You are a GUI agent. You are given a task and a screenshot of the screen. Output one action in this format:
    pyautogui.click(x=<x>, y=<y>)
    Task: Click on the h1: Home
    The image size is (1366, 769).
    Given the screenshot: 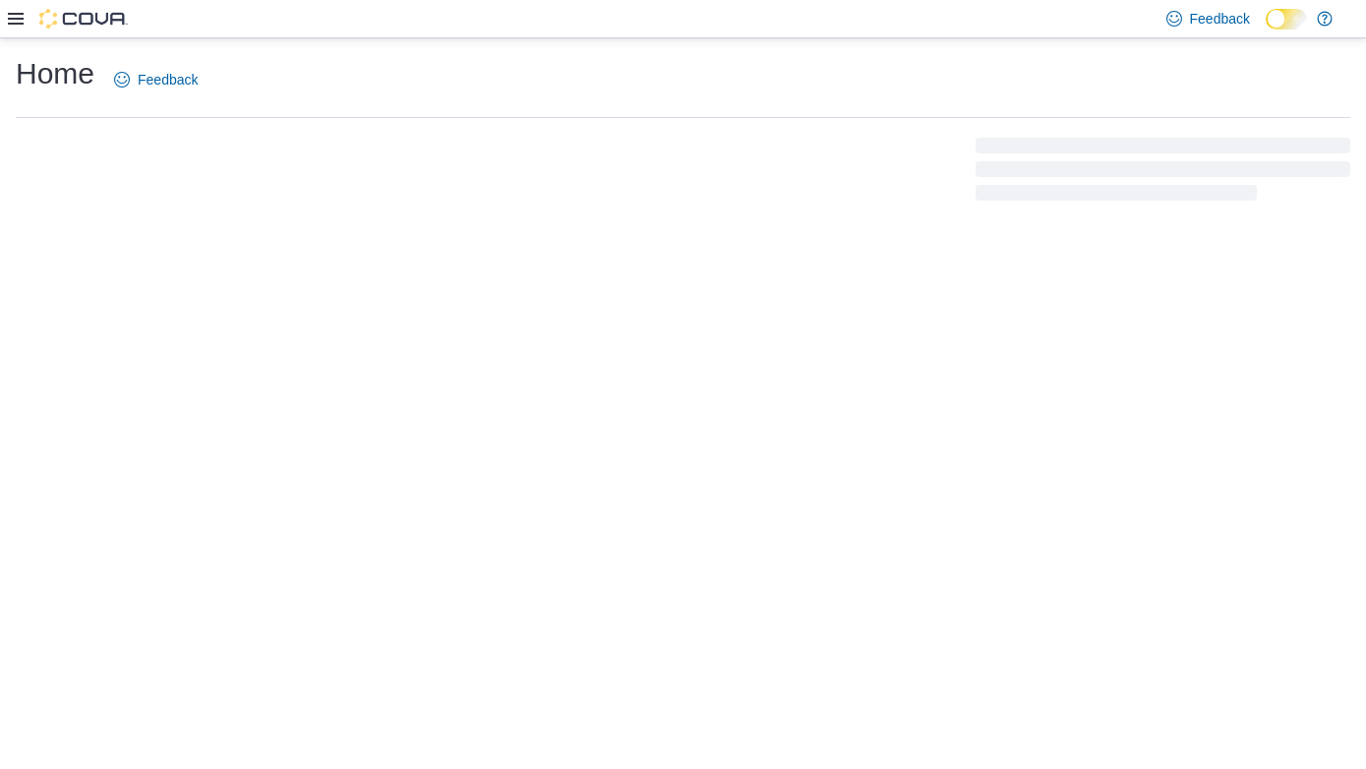 What is the action you would take?
    pyautogui.click(x=55, y=74)
    